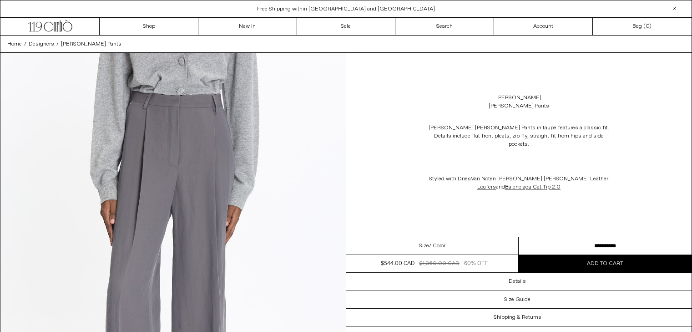  Describe the element at coordinates (15, 44) in the screenshot. I see `span: Home` at that location.